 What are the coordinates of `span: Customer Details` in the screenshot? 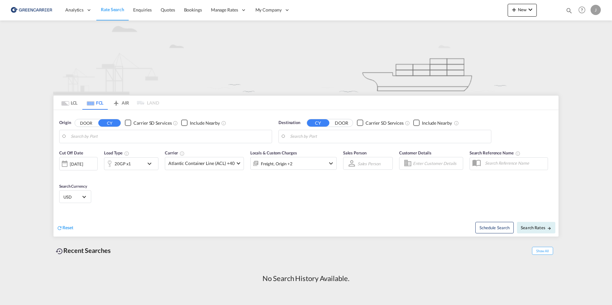 It's located at (415, 153).